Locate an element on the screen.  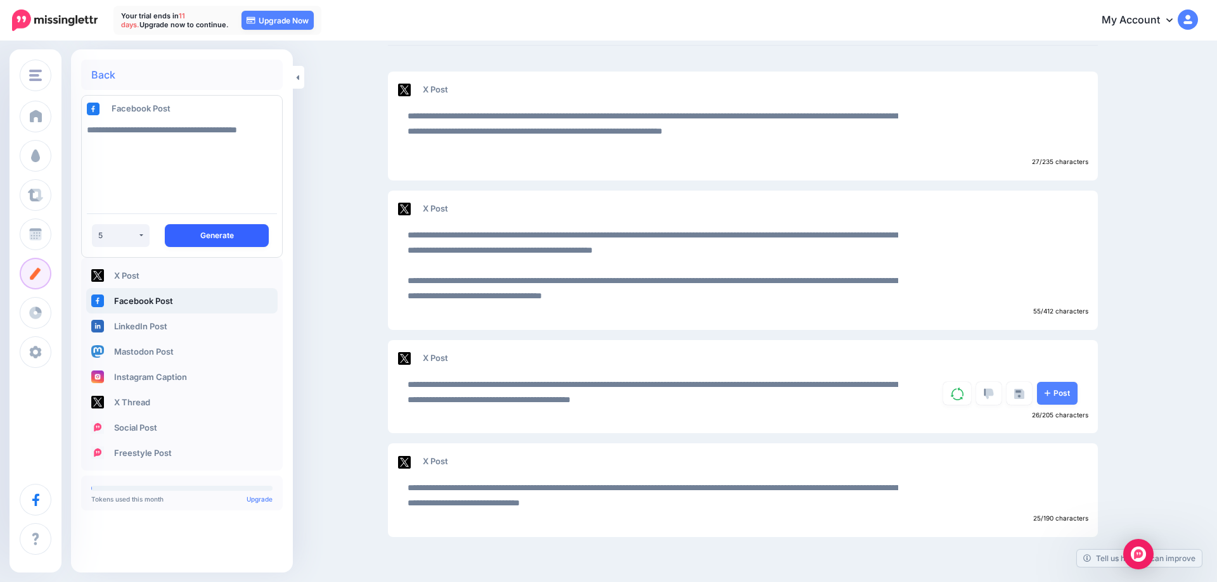
img: menu.png is located at coordinates (35, 75).